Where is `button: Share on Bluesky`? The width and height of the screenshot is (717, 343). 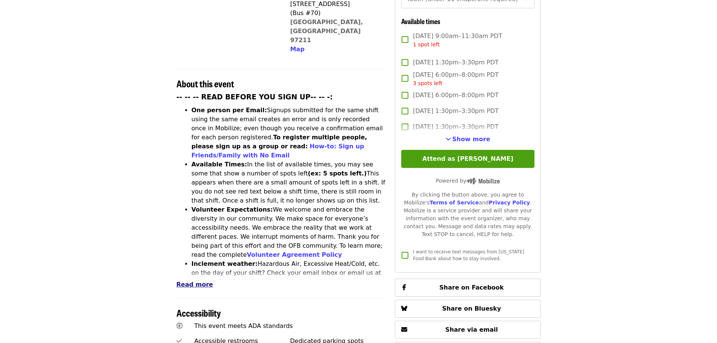 button: Share on Bluesky is located at coordinates (467, 309).